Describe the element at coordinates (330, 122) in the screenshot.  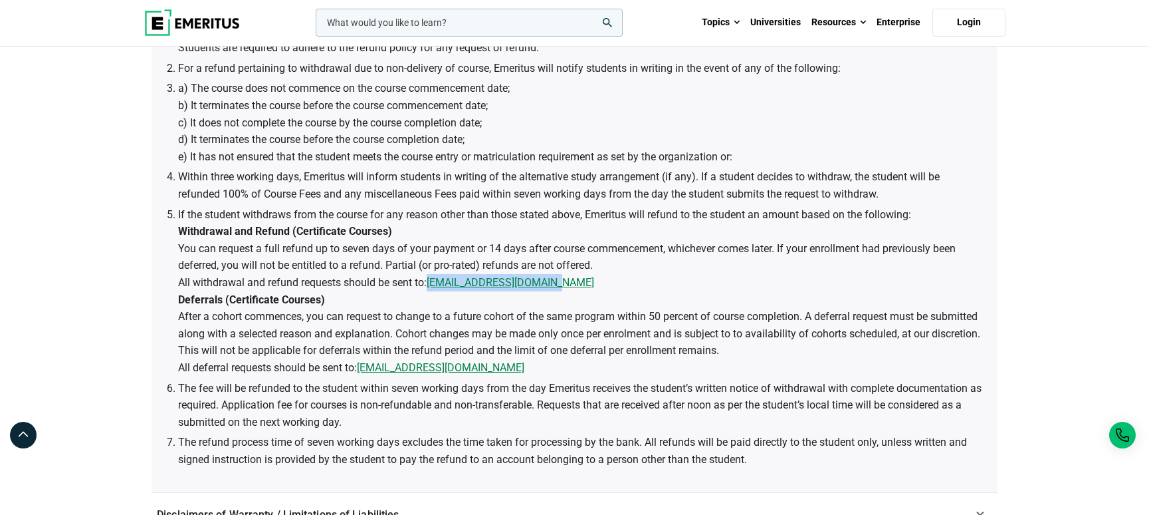
I see `span: c) It does not complete the course by the course completion date;` at that location.